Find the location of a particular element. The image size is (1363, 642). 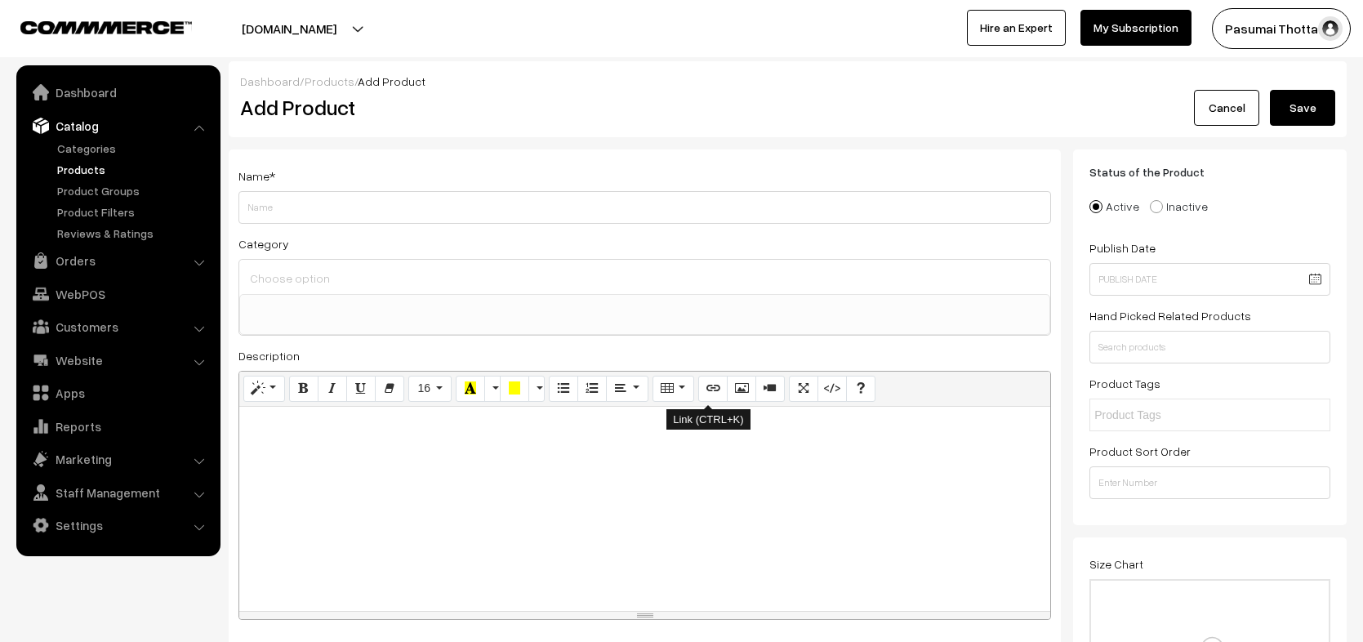

a: WebPOS is located at coordinates (118, 294).